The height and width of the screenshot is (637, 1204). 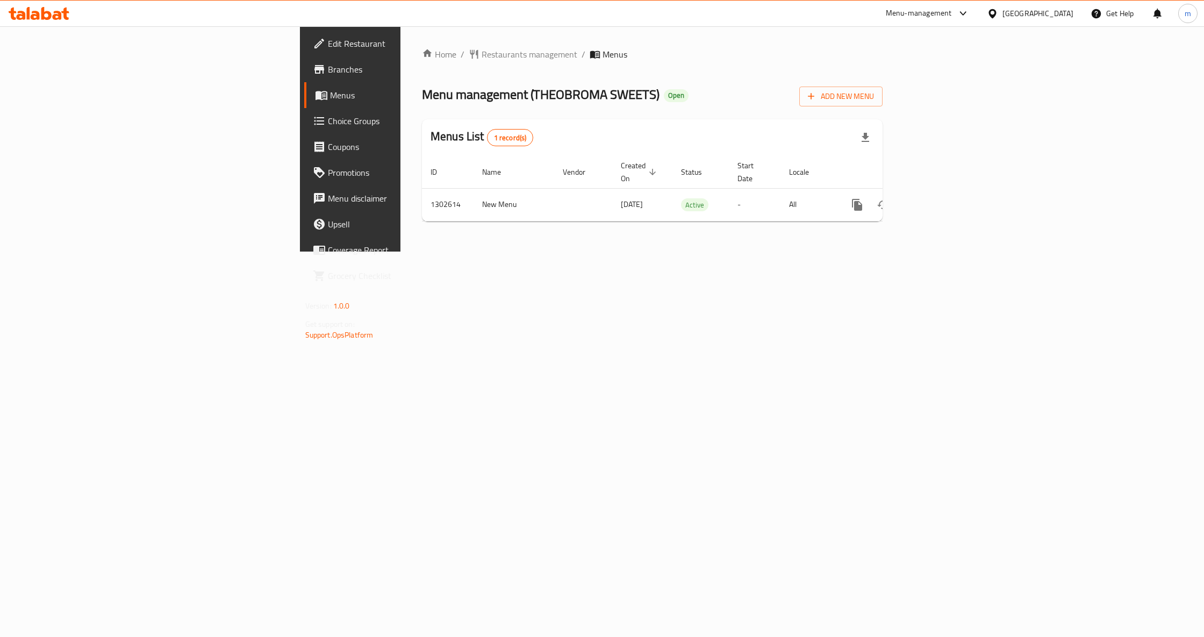 I want to click on span: Menu disclaimer, so click(x=410, y=198).